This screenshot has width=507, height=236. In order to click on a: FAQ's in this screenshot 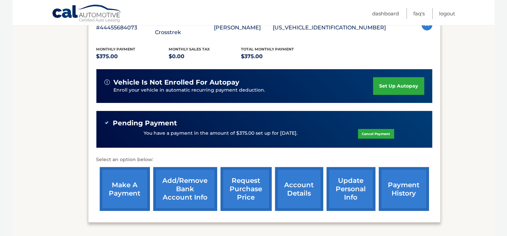, I will do `click(419, 13)`.